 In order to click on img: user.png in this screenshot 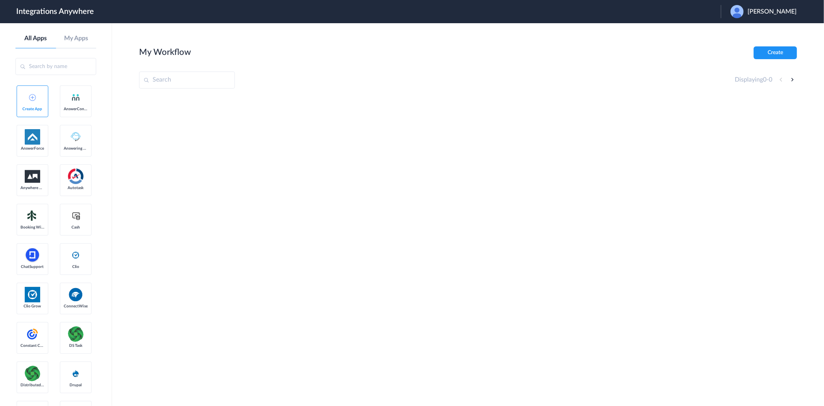, I will do `click(737, 12)`.